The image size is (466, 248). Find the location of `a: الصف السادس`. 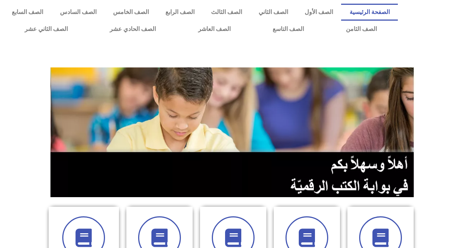

a: الصف السادس is located at coordinates (78, 12).